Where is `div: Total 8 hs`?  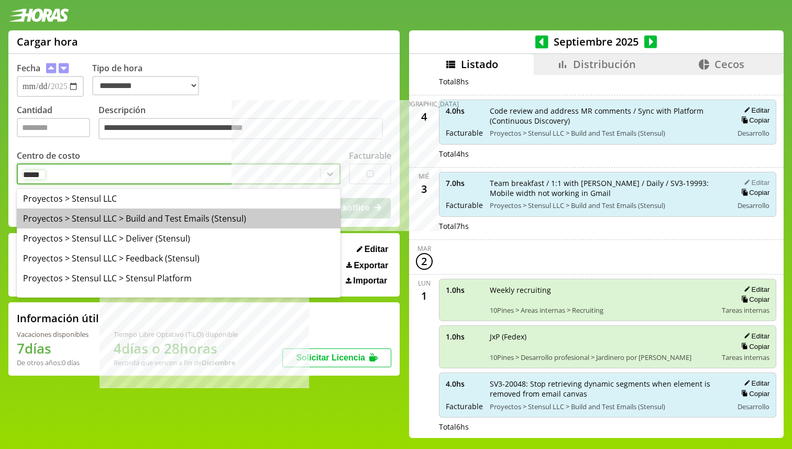
div: Total 8 hs is located at coordinates (608, 81).